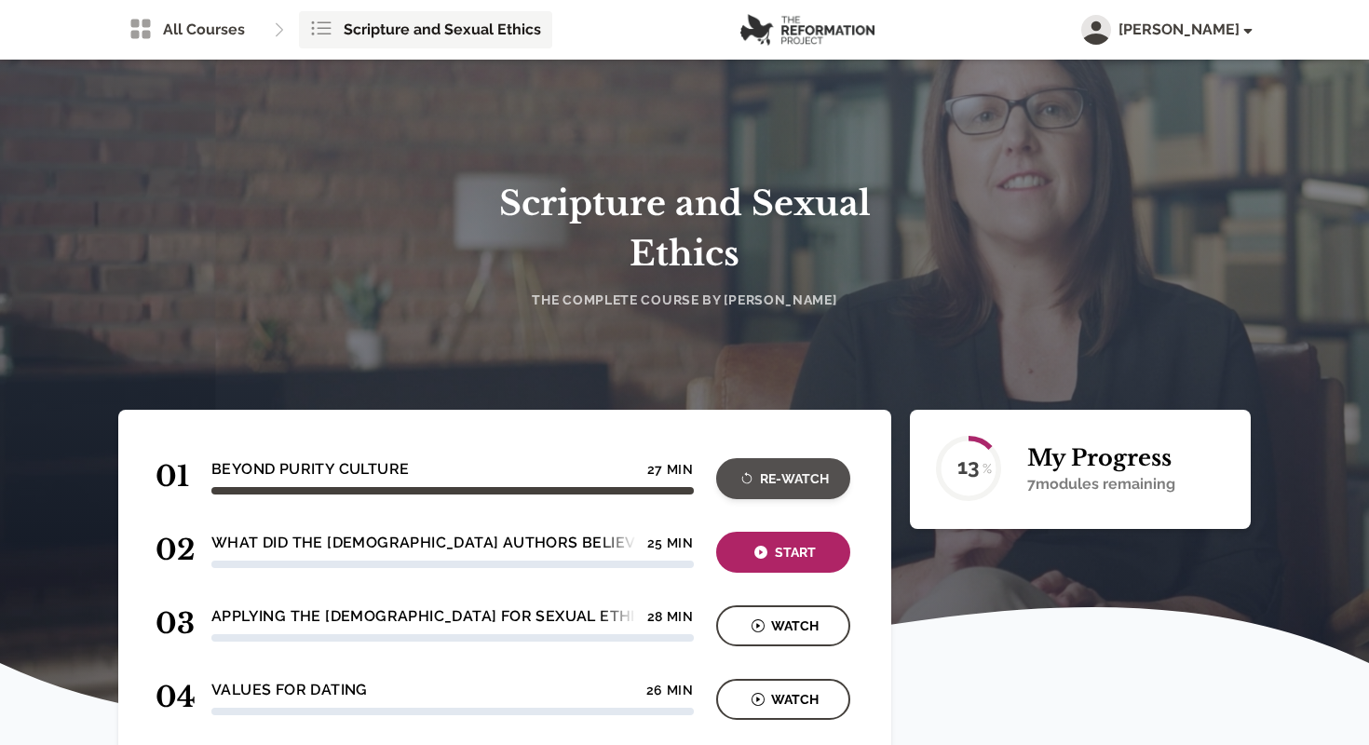 The image size is (1369, 745). I want to click on img: logo.png, so click(807, 30).